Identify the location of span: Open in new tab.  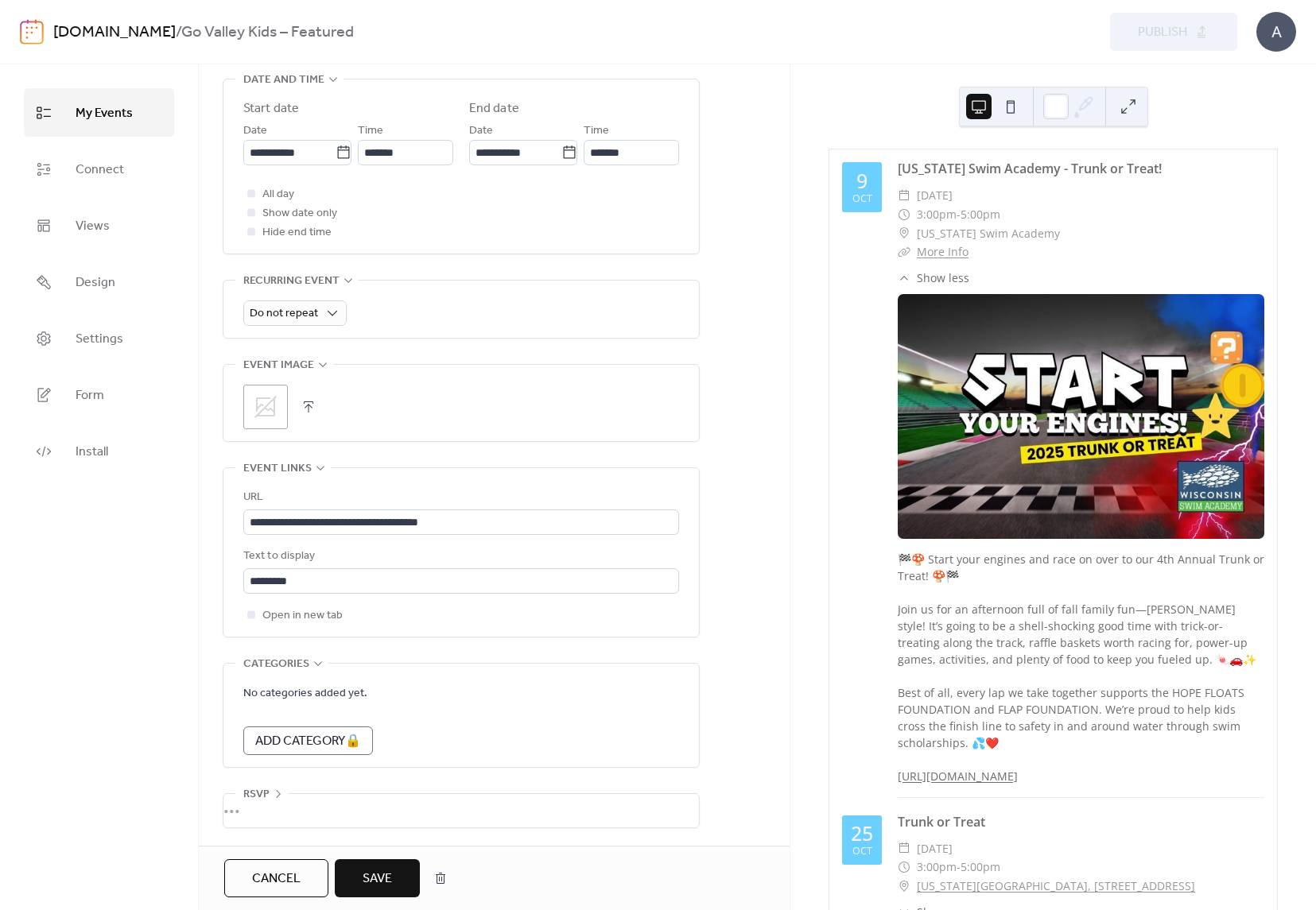
(302, 616).